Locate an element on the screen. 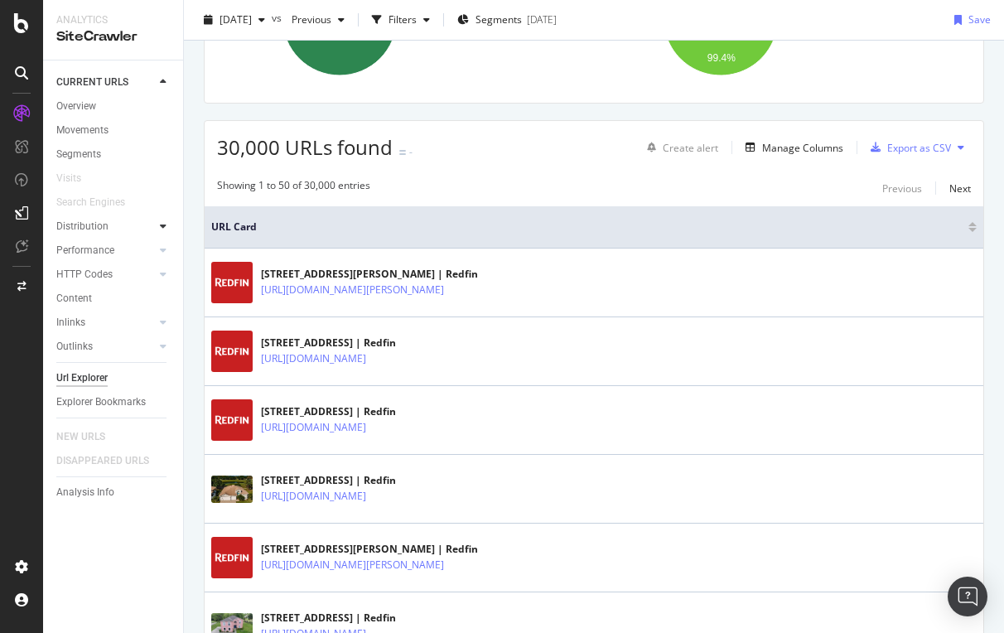 This screenshot has width=1004, height=633. text: 99.4% is located at coordinates (721, 58).